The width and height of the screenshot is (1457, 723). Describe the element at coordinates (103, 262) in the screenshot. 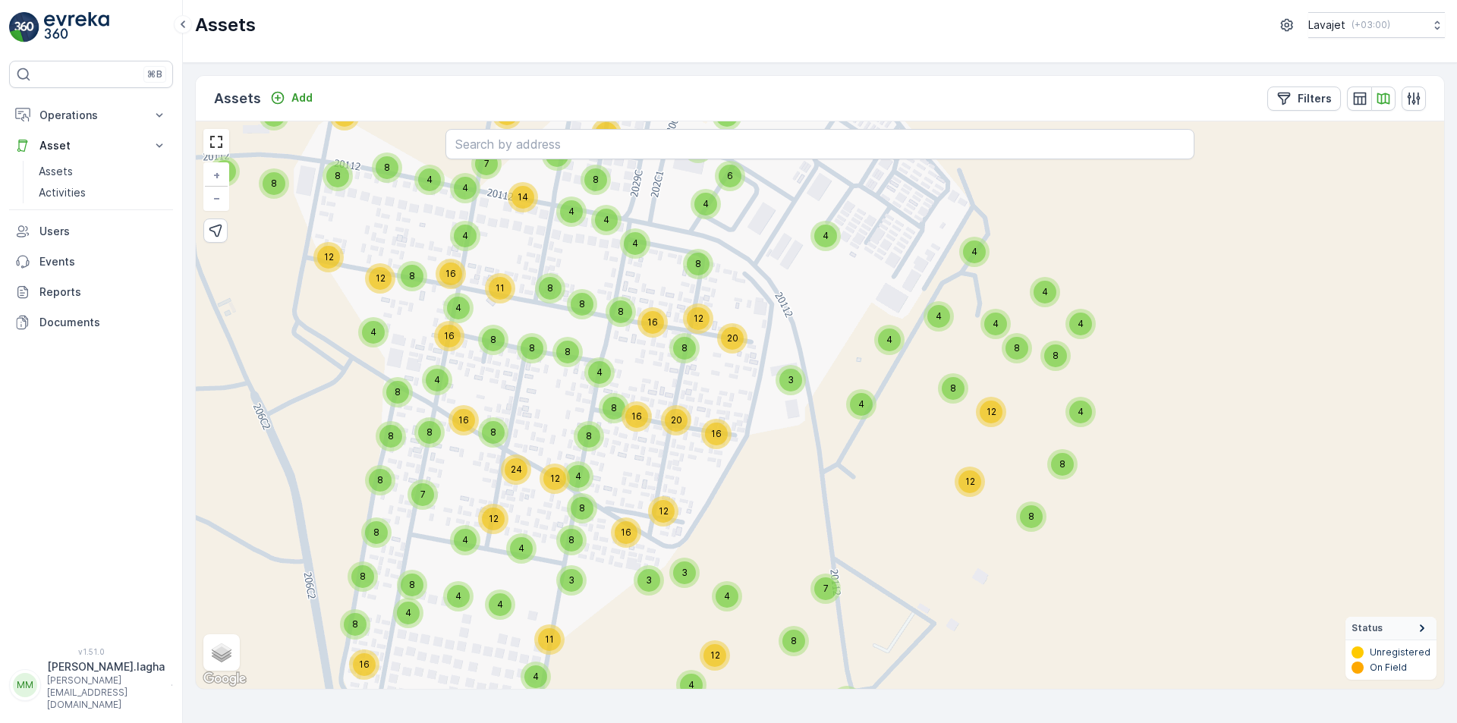

I see `p: Events` at that location.